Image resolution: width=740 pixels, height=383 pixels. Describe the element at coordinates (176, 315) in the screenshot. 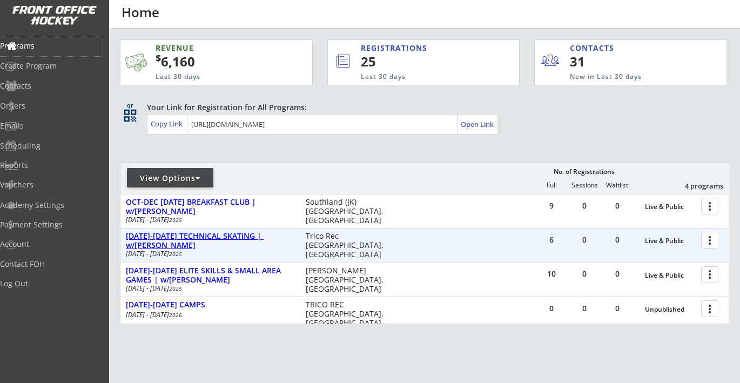

I see `em: 2026` at that location.